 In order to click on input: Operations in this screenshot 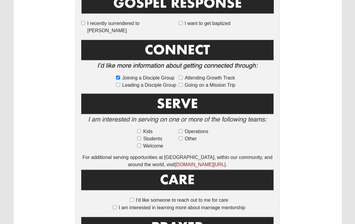, I will do `click(181, 131)`.